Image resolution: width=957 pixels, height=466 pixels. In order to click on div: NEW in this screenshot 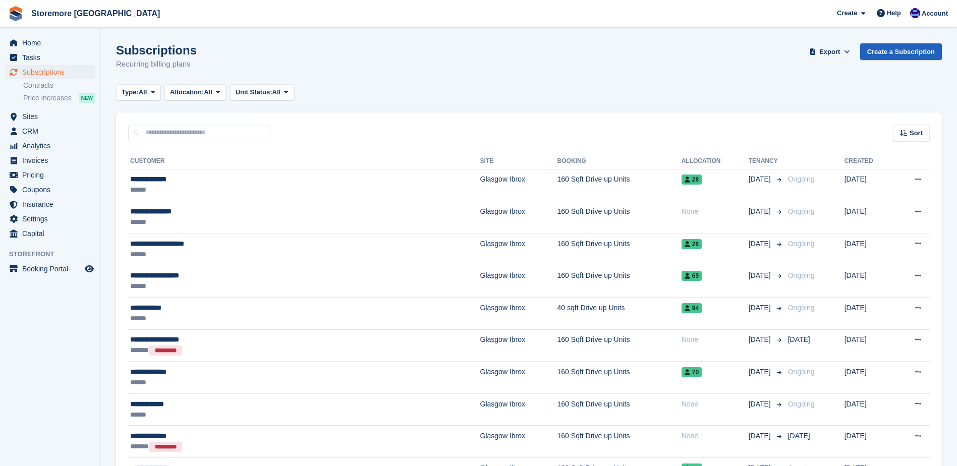, I will do `click(87, 98)`.